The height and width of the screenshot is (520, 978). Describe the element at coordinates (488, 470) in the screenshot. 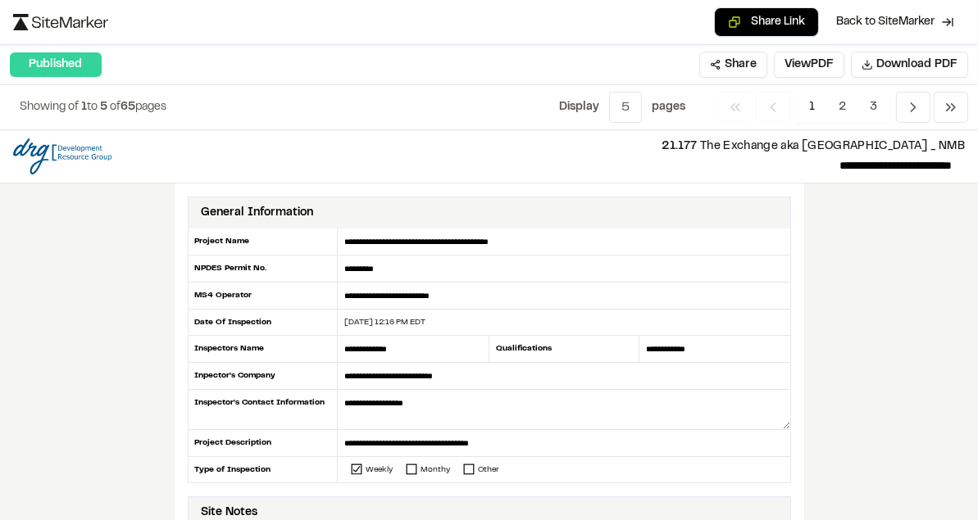

I see `div: Other` at that location.